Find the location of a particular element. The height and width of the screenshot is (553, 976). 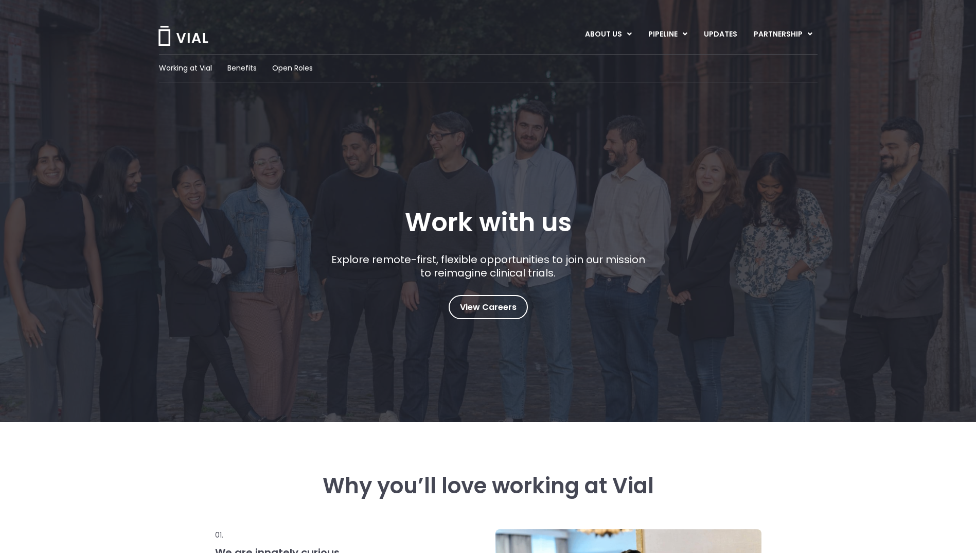

p: 01. is located at coordinates (334, 535).